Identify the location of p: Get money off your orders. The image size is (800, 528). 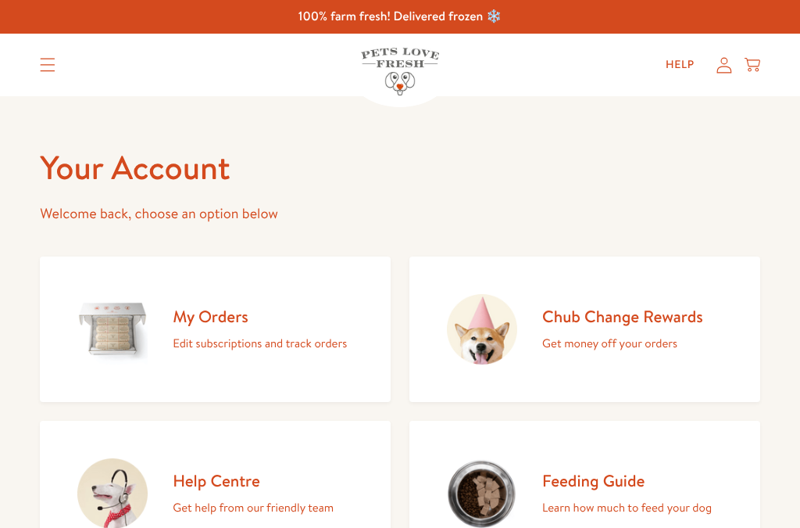
(623, 343).